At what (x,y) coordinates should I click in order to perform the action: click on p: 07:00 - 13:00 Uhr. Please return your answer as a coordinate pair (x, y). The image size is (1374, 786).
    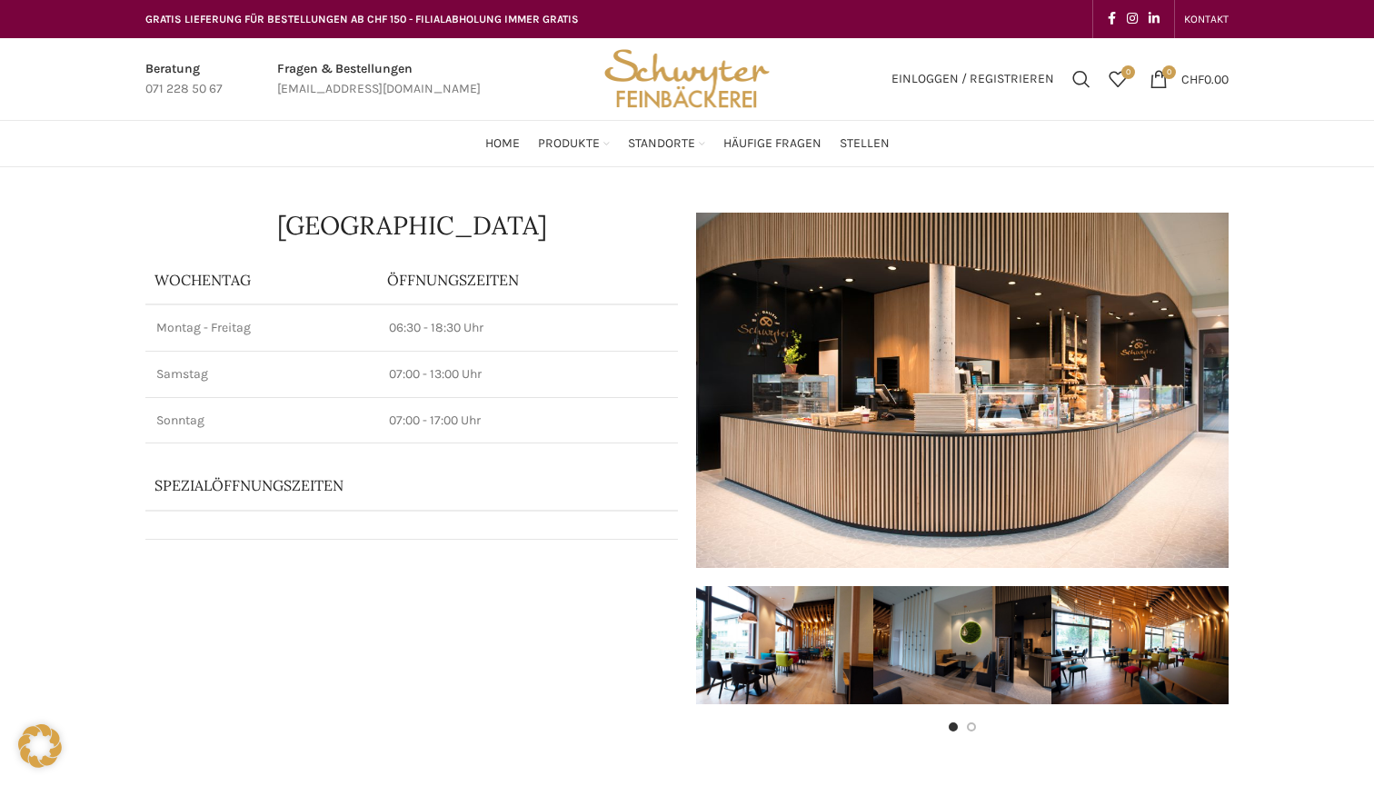
    Looking at the image, I should click on (528, 374).